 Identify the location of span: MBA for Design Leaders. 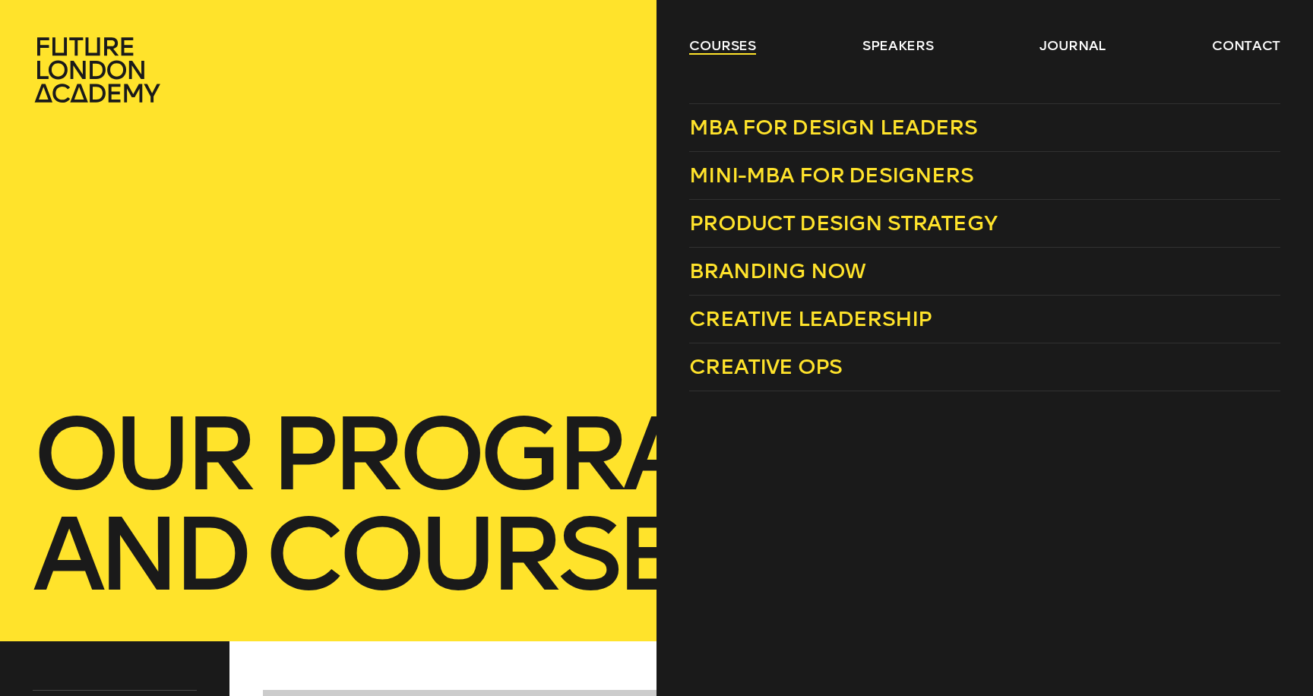
(833, 127).